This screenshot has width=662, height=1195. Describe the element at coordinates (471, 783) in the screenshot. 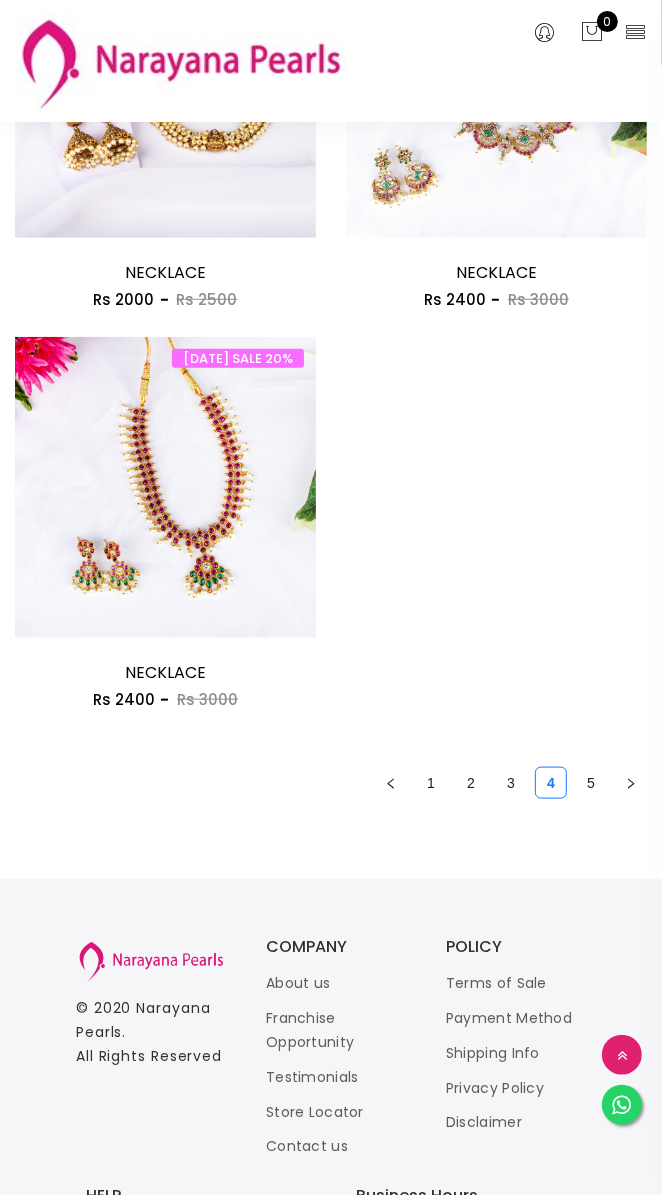

I see `a: 2` at that location.